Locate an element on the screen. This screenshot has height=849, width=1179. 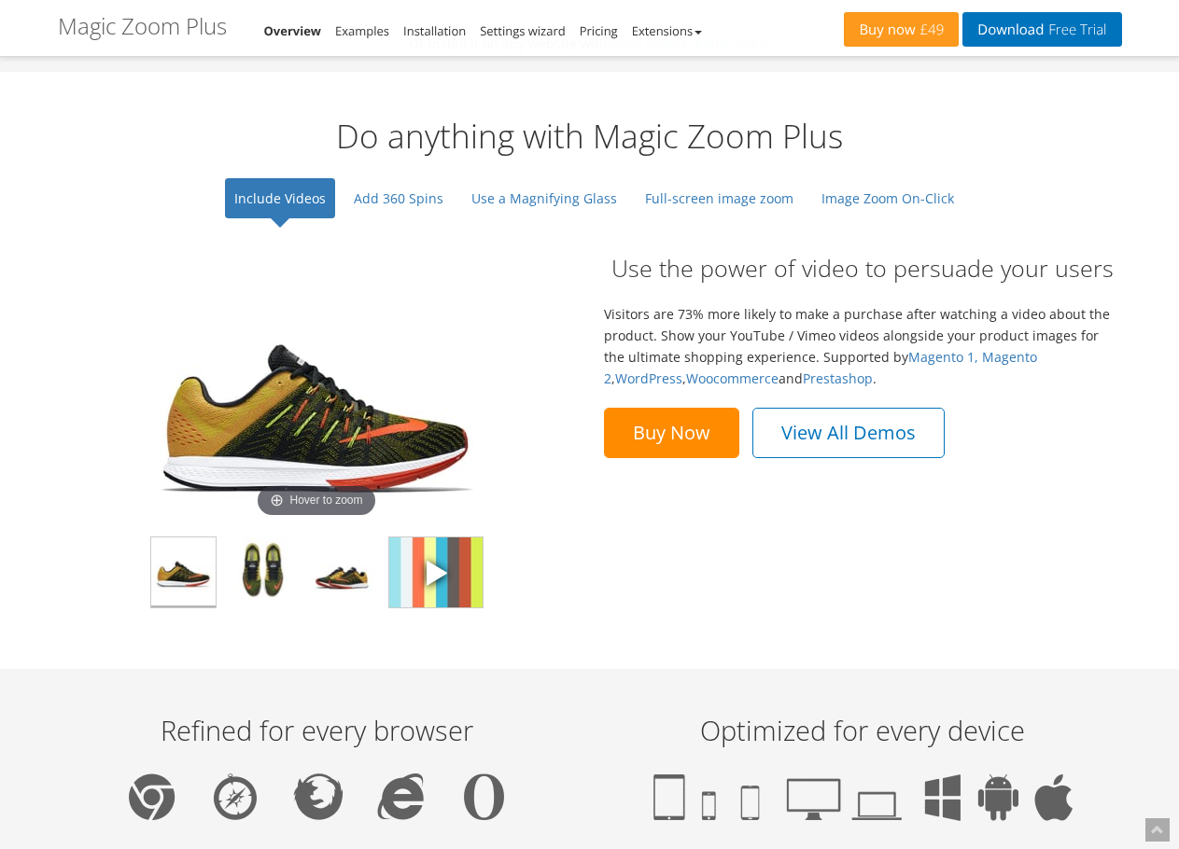
a: Pricing is located at coordinates (598, 31).